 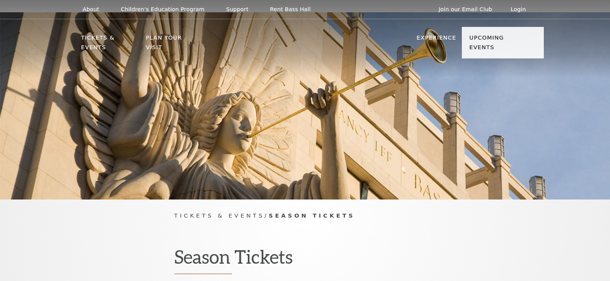 What do you see at coordinates (312, 216) in the screenshot?
I see `span: Season Tickets` at bounding box center [312, 216].